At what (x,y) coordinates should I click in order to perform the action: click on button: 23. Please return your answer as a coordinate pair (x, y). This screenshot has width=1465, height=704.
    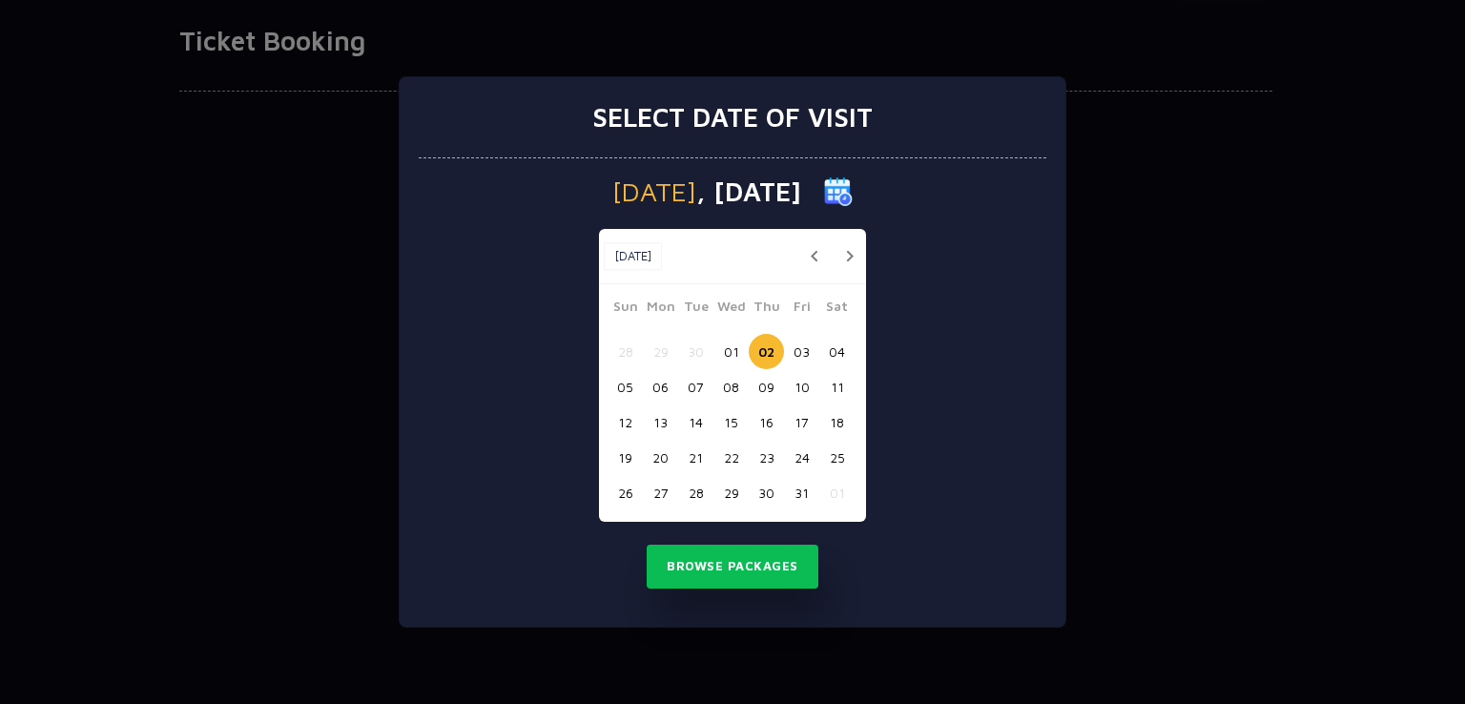
    Looking at the image, I should click on (766, 457).